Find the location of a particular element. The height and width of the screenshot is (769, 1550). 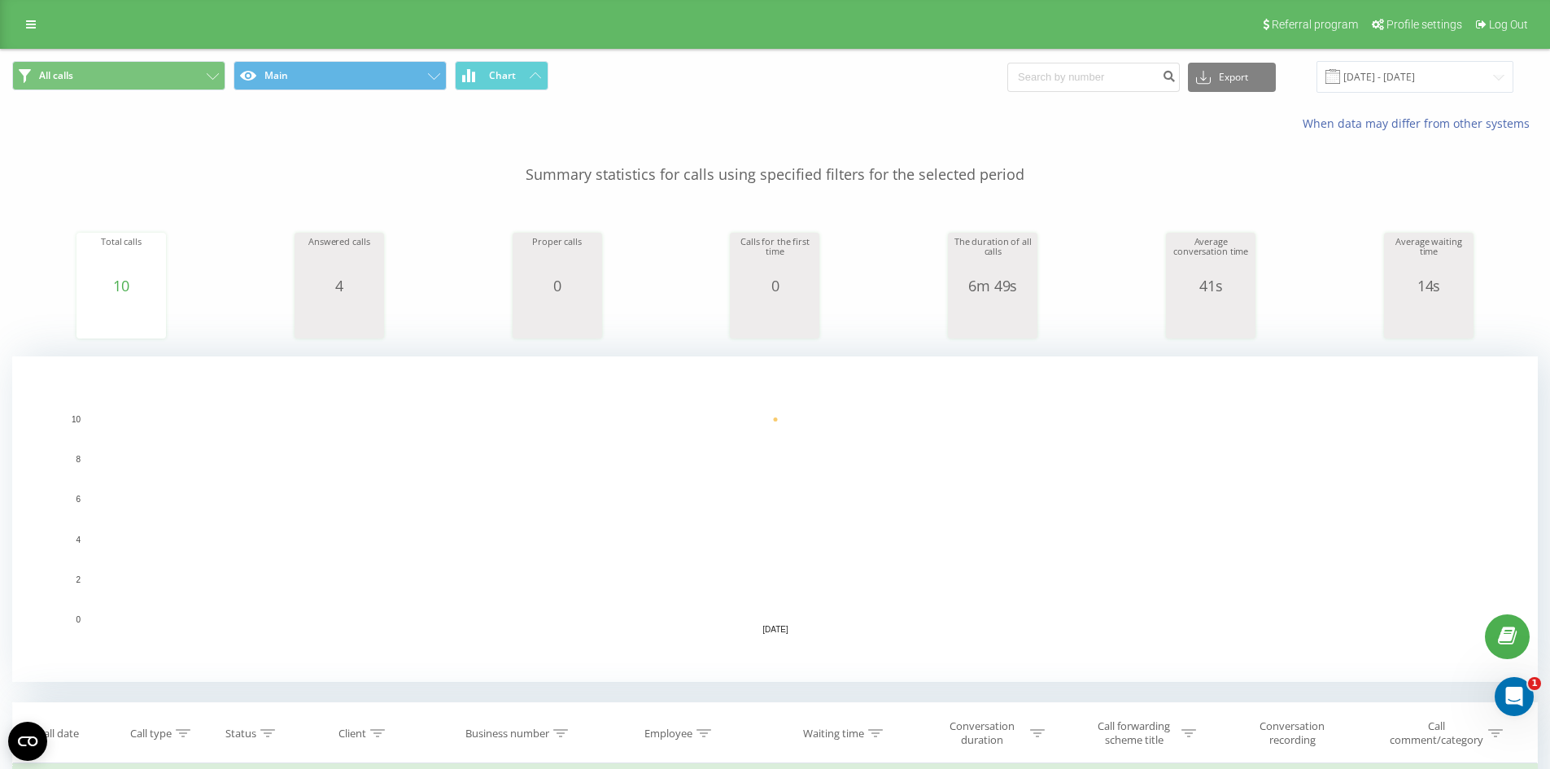

button: All calls is located at coordinates (119, 76).